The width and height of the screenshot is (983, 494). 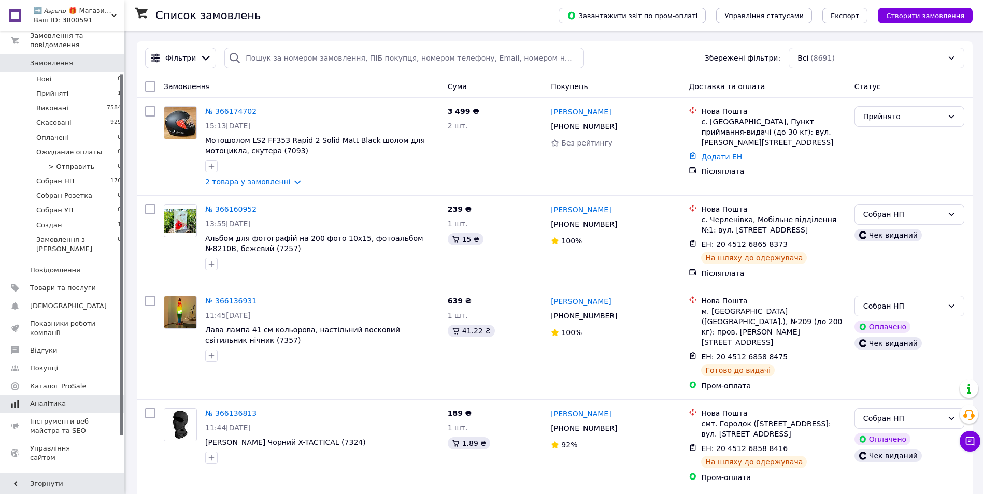 I want to click on a: Альбом для фотографій на 200 фото 10х15, фотоальбом №8210B, бежевий (7257), so click(x=314, y=244).